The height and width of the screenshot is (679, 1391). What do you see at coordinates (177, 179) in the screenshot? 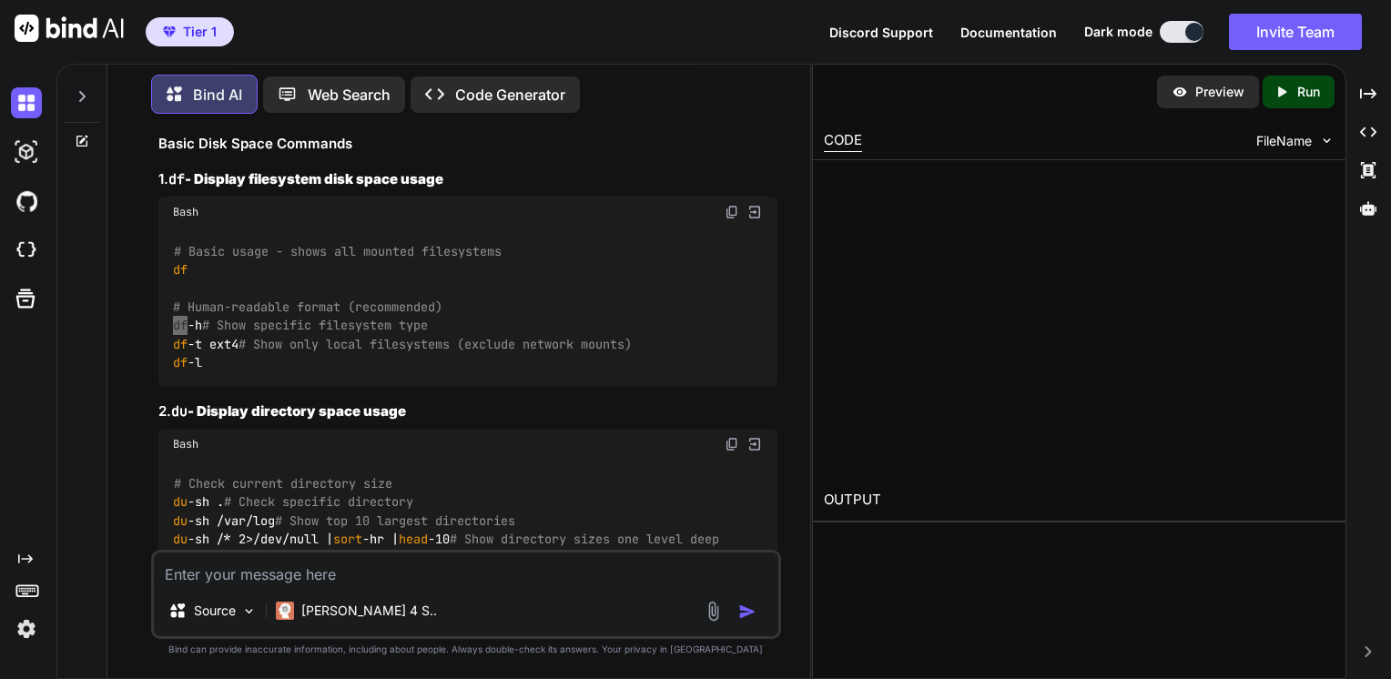
I see `code: df` at bounding box center [177, 179].